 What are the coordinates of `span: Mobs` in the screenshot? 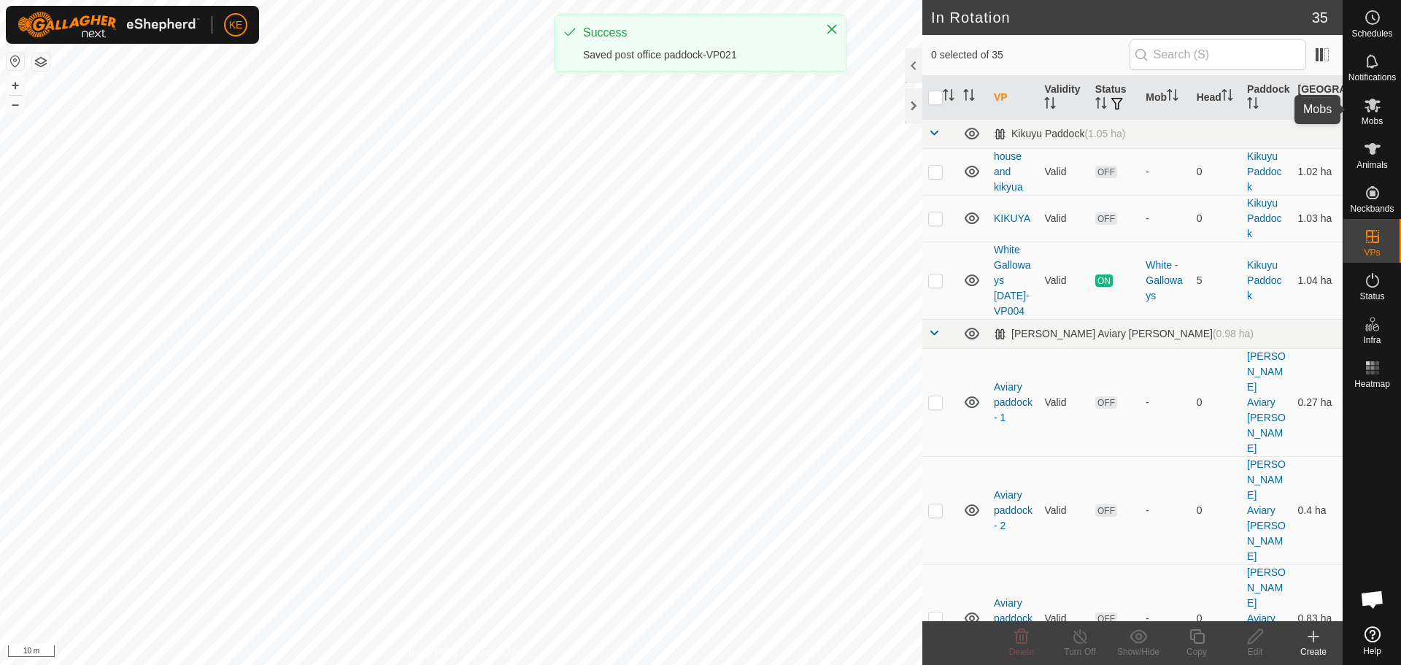 It's located at (1372, 121).